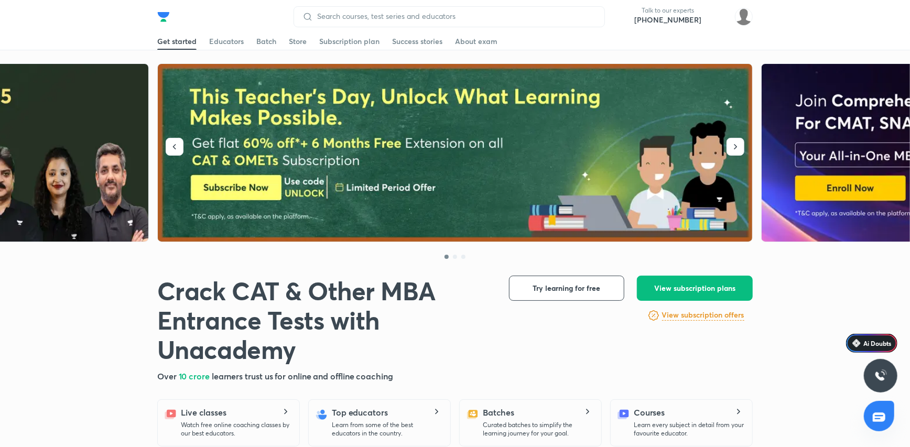  I want to click on span: learners trust us for online and offline coaching, so click(302, 376).